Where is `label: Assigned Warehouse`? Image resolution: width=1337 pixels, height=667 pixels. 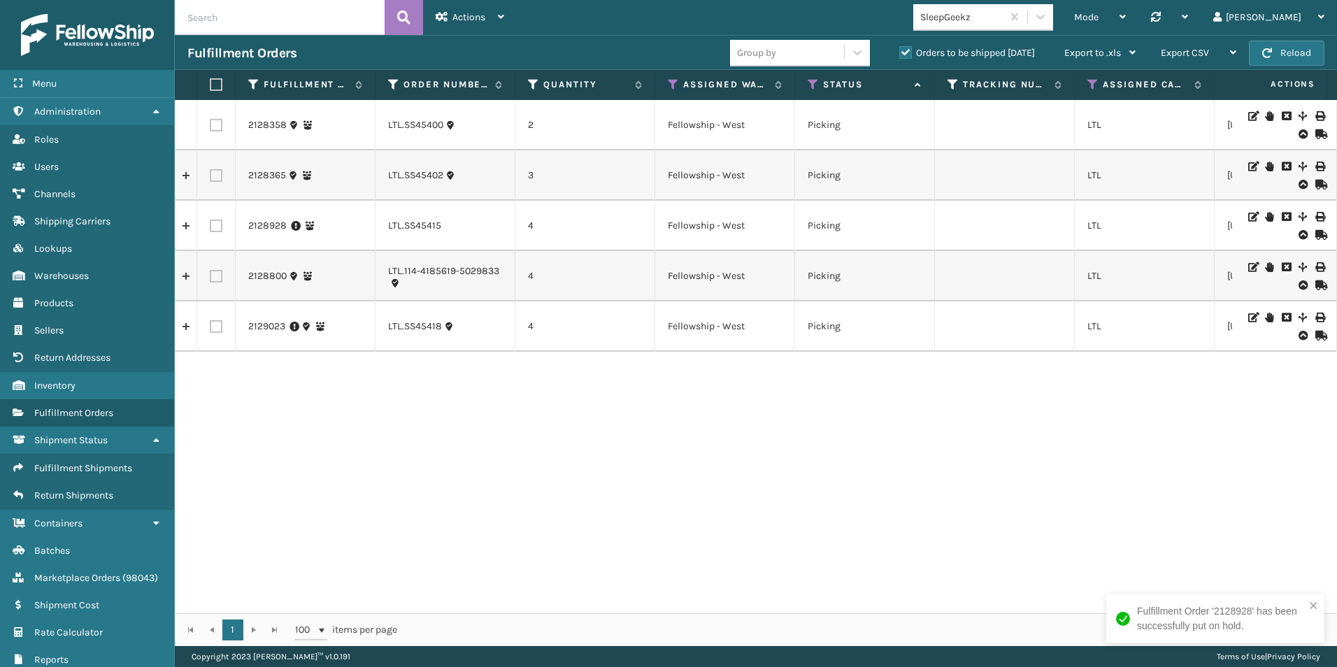
label: Assigned Warehouse is located at coordinates (725, 85).